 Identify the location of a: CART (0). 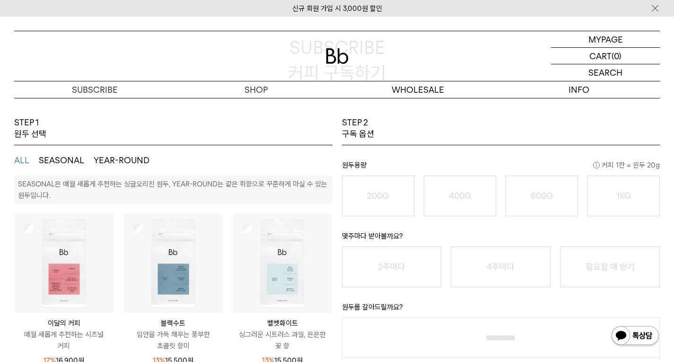
(605, 56).